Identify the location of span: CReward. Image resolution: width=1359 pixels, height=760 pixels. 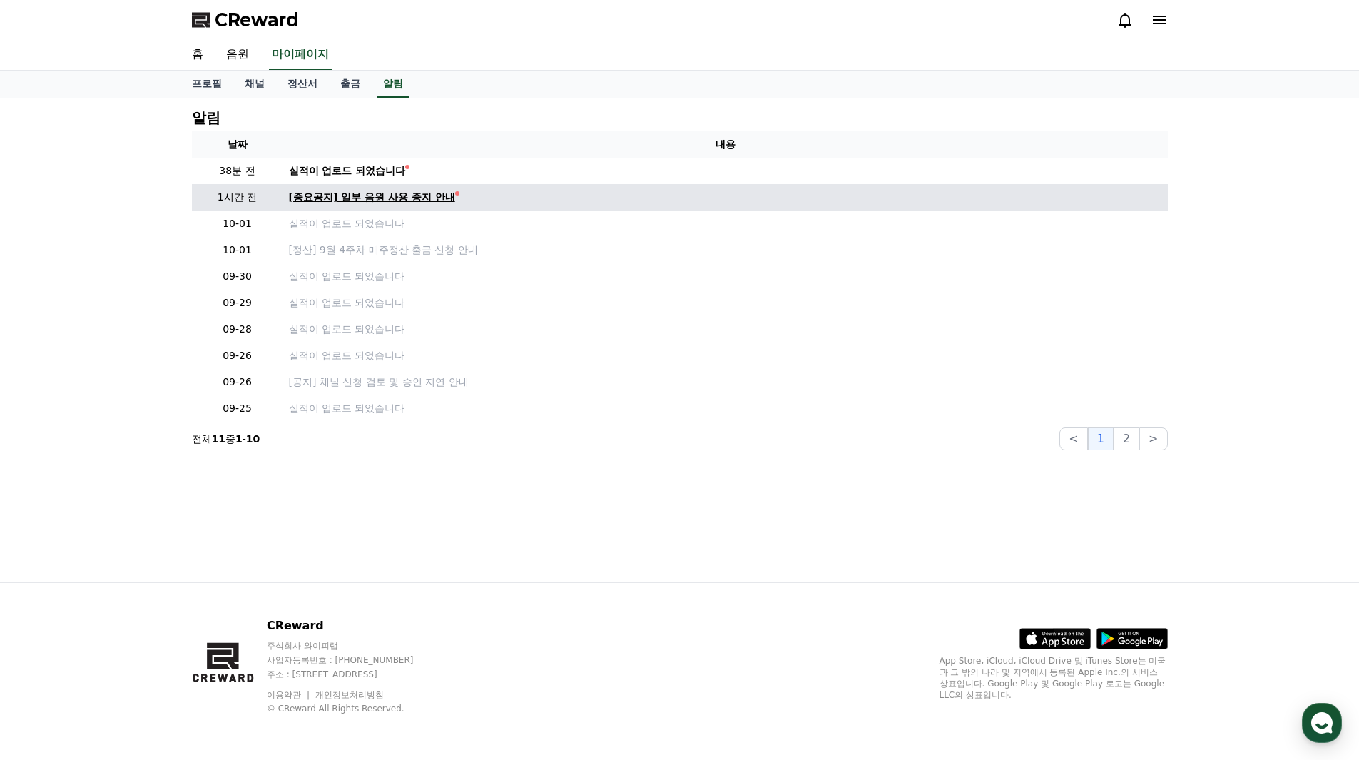
(257, 20).